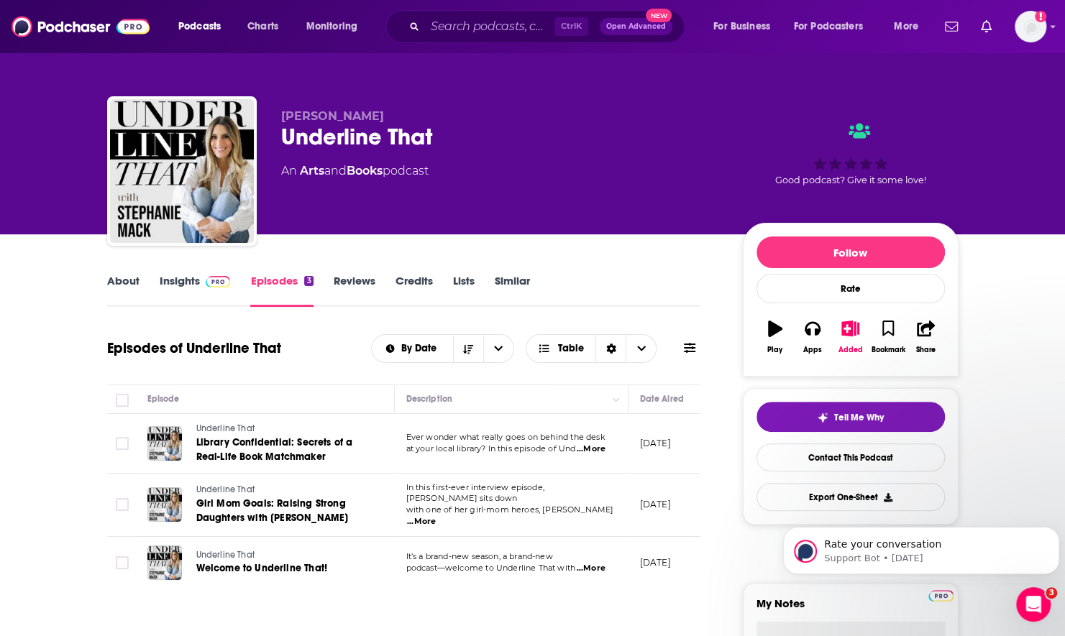  Describe the element at coordinates (610, 349) in the screenshot. I see `div: Sort Direction` at that location.